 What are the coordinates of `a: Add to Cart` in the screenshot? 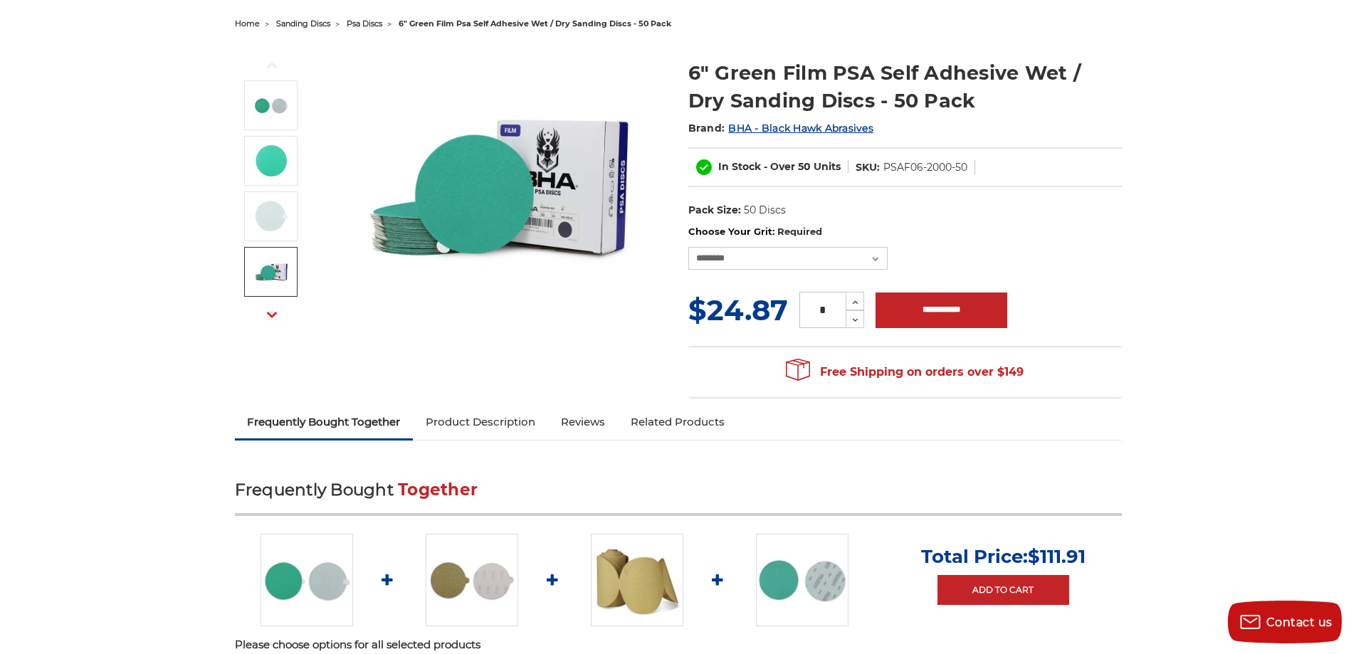 It's located at (1003, 590).